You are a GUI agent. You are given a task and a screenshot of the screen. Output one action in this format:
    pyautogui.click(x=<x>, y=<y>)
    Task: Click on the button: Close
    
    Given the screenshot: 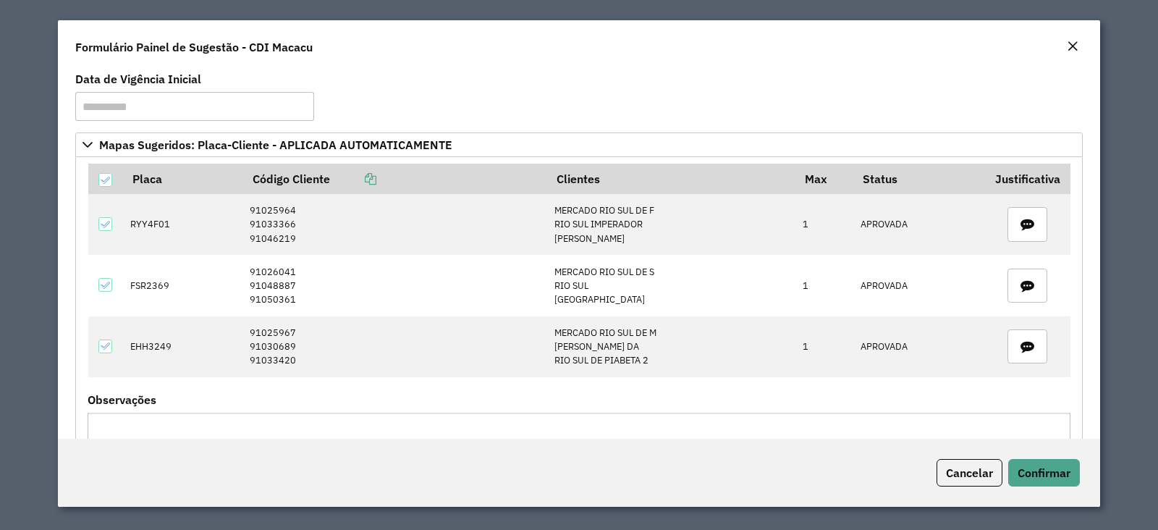 What is the action you would take?
    pyautogui.click(x=1073, y=47)
    